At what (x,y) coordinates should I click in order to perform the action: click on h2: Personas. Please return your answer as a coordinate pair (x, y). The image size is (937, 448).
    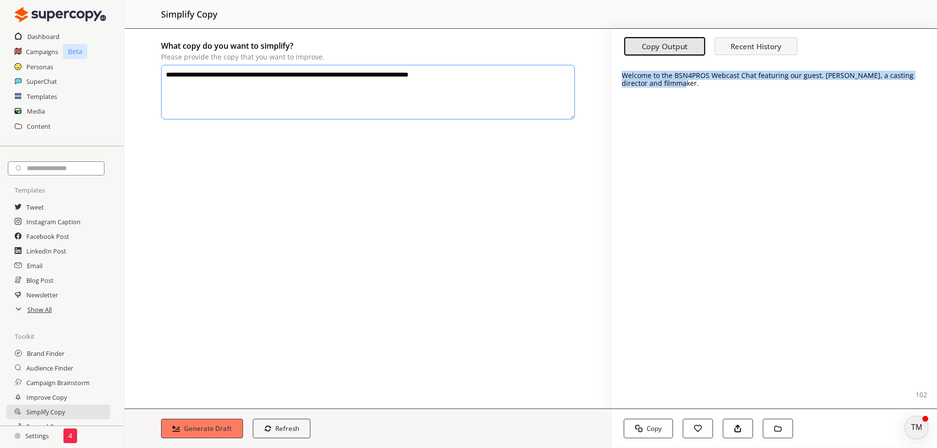
    Looking at the image, I should click on (40, 67).